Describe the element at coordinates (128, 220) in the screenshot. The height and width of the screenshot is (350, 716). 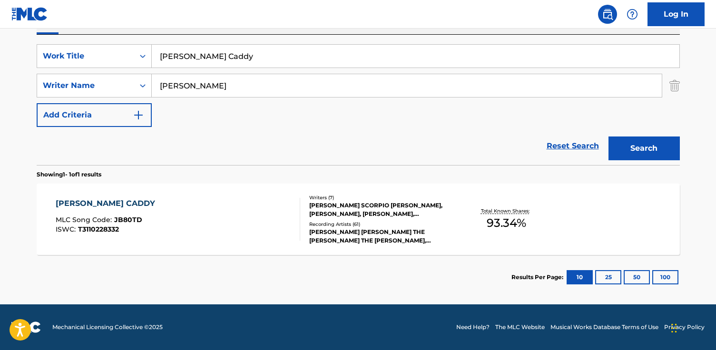
I see `span: JB80TD` at that location.